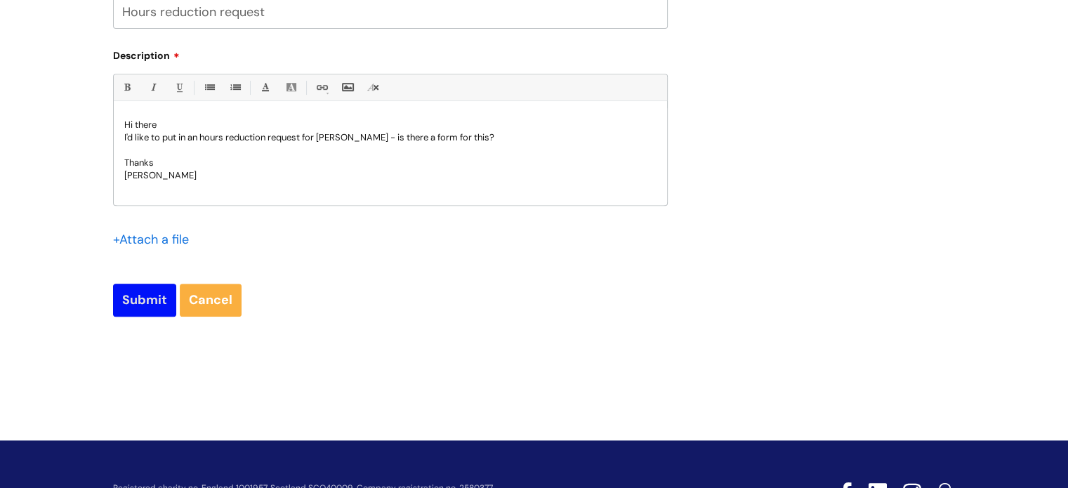  What do you see at coordinates (390, 125) in the screenshot?
I see `p: Hi there` at bounding box center [390, 125].